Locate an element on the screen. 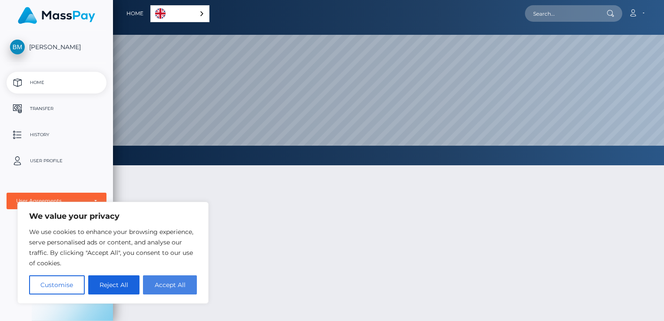  div: User Agreements is located at coordinates (52, 201).